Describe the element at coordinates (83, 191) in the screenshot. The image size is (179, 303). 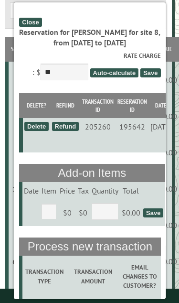
I see `td: Tax` at that location.